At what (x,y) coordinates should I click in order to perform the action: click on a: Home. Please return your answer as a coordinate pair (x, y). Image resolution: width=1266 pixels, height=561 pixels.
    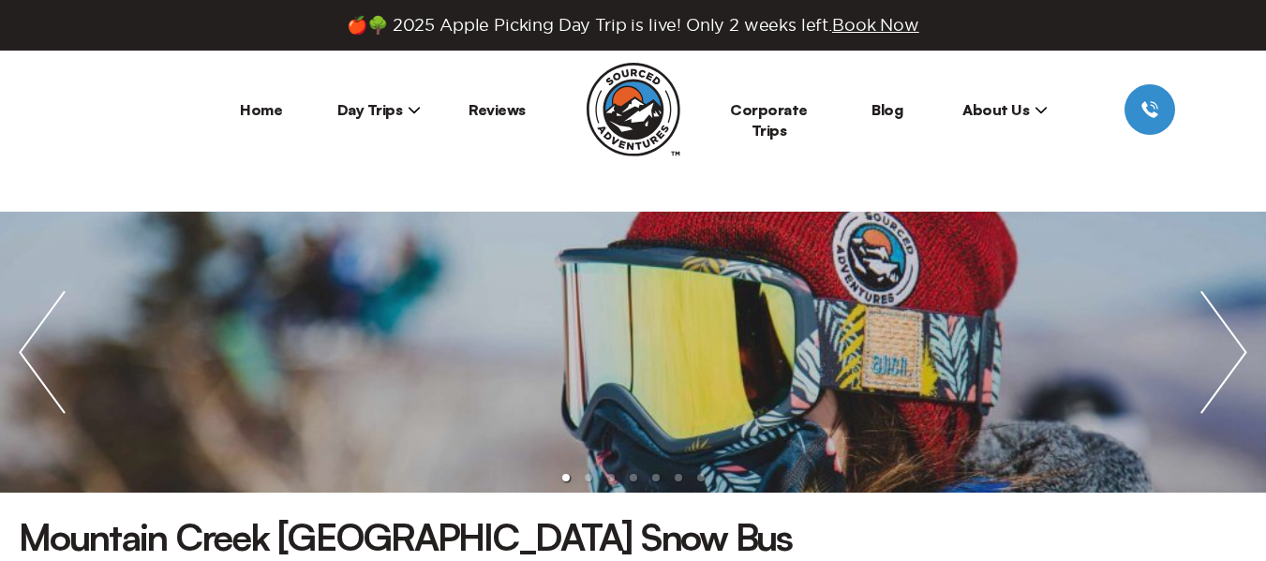
    Looking at the image, I should click on (261, 110).